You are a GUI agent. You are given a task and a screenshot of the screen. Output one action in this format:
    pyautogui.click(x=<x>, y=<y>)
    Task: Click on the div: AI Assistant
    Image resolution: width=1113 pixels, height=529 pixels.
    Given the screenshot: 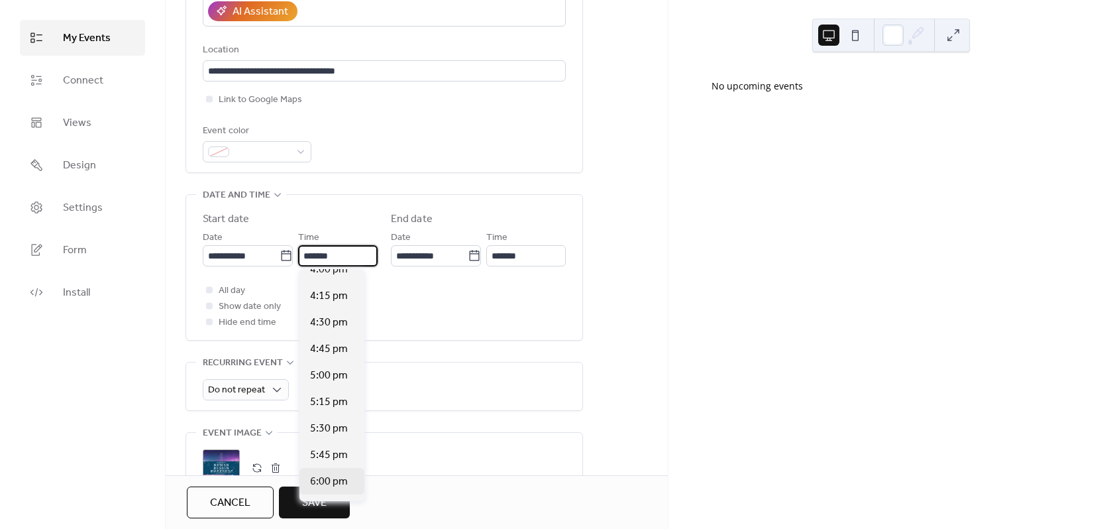 What is the action you would take?
    pyautogui.click(x=260, y=12)
    